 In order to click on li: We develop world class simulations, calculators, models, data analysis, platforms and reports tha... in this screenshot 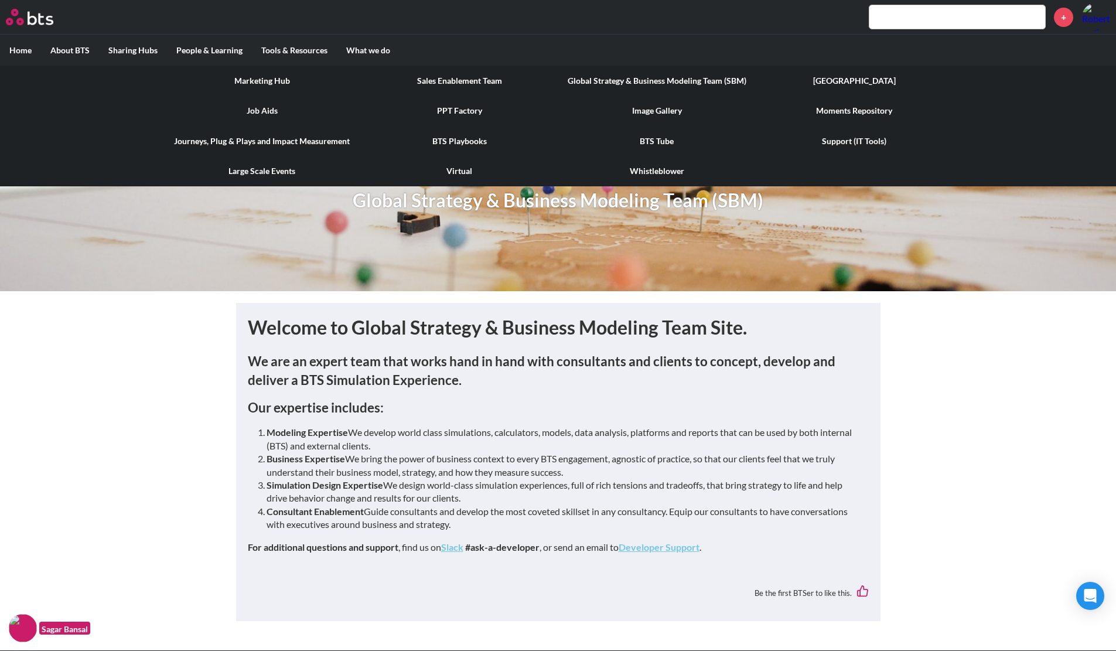, I will do `click(563, 439)`.